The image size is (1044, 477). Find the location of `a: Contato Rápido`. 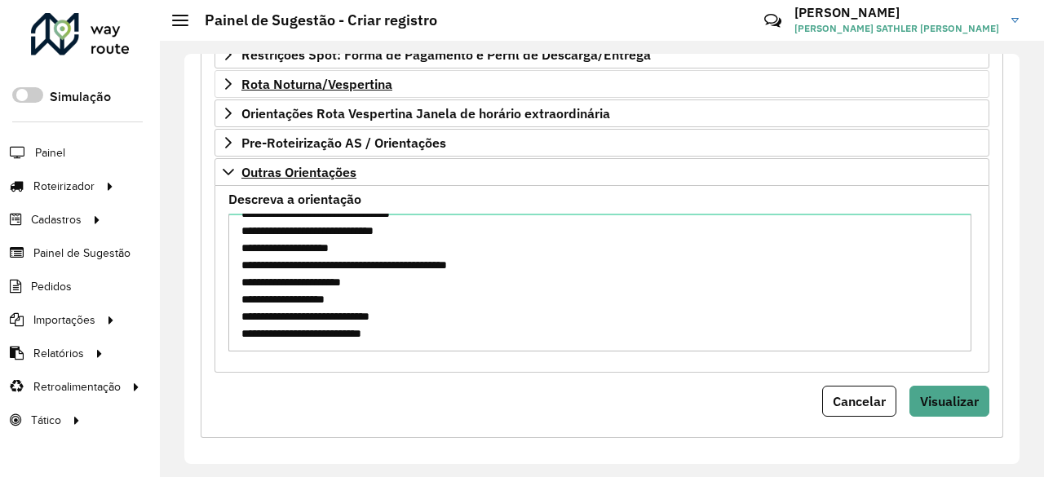

a: Contato Rápido is located at coordinates (772, 20).